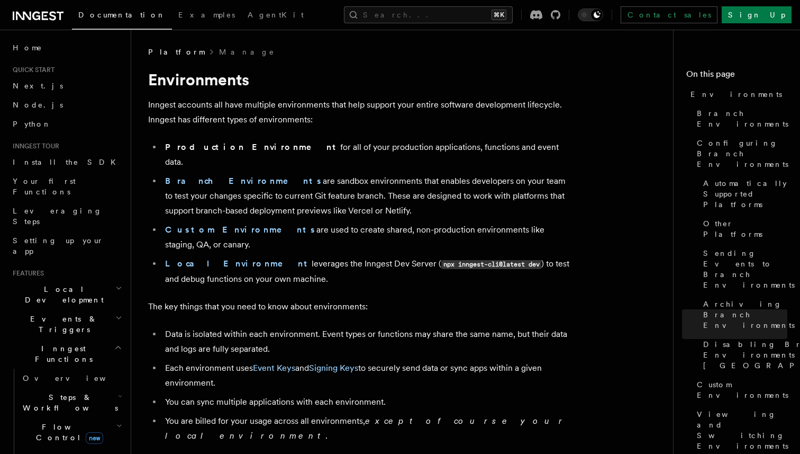 Image resolution: width=800 pixels, height=454 pixels. Describe the element at coordinates (71, 432) in the screenshot. I see `button: Flow Controlnew` at that location.